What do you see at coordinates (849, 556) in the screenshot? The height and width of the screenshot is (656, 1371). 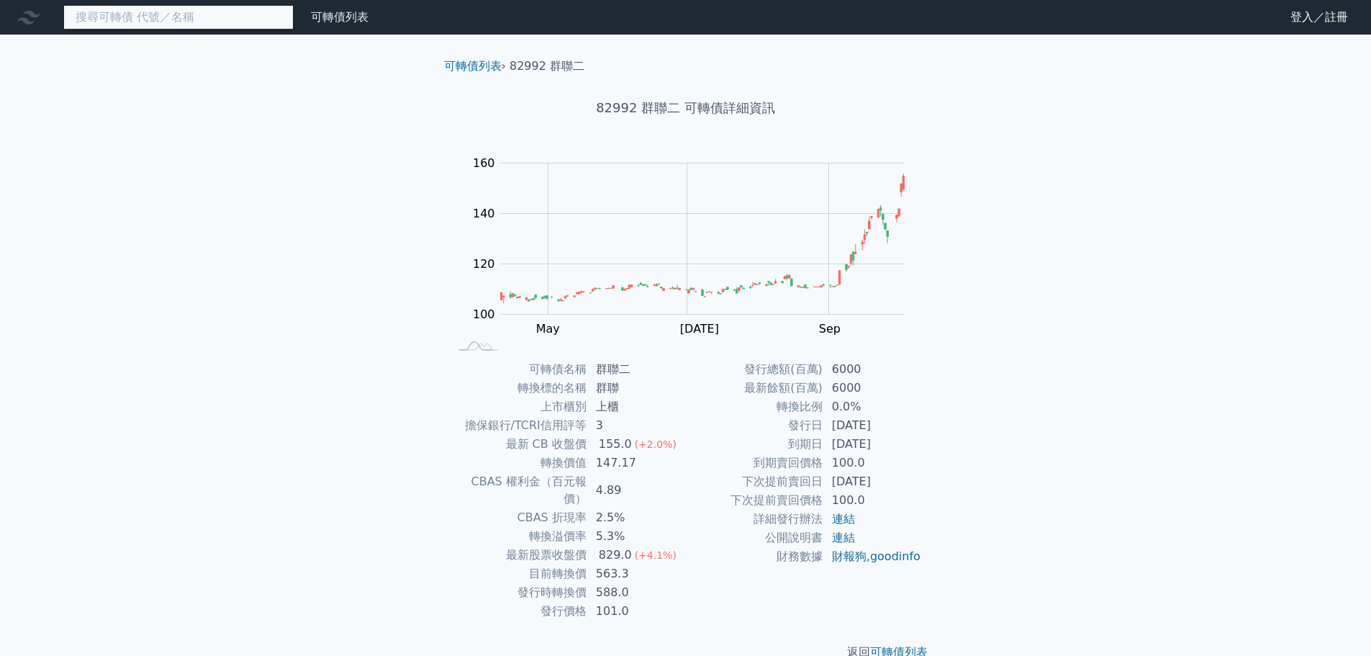 I see `a: 財報狗` at bounding box center [849, 556].